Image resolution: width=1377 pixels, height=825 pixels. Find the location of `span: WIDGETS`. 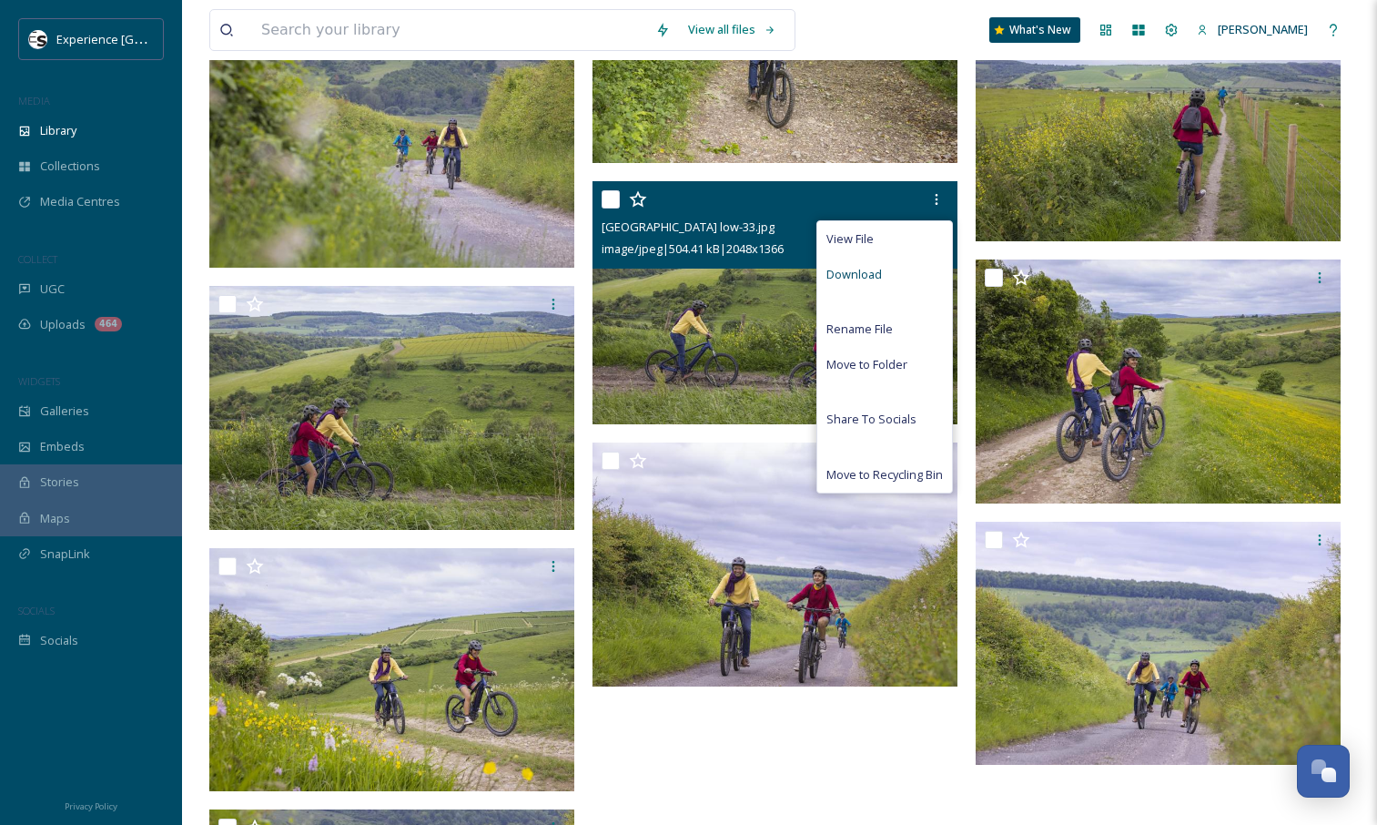

span: WIDGETS is located at coordinates (39, 381).